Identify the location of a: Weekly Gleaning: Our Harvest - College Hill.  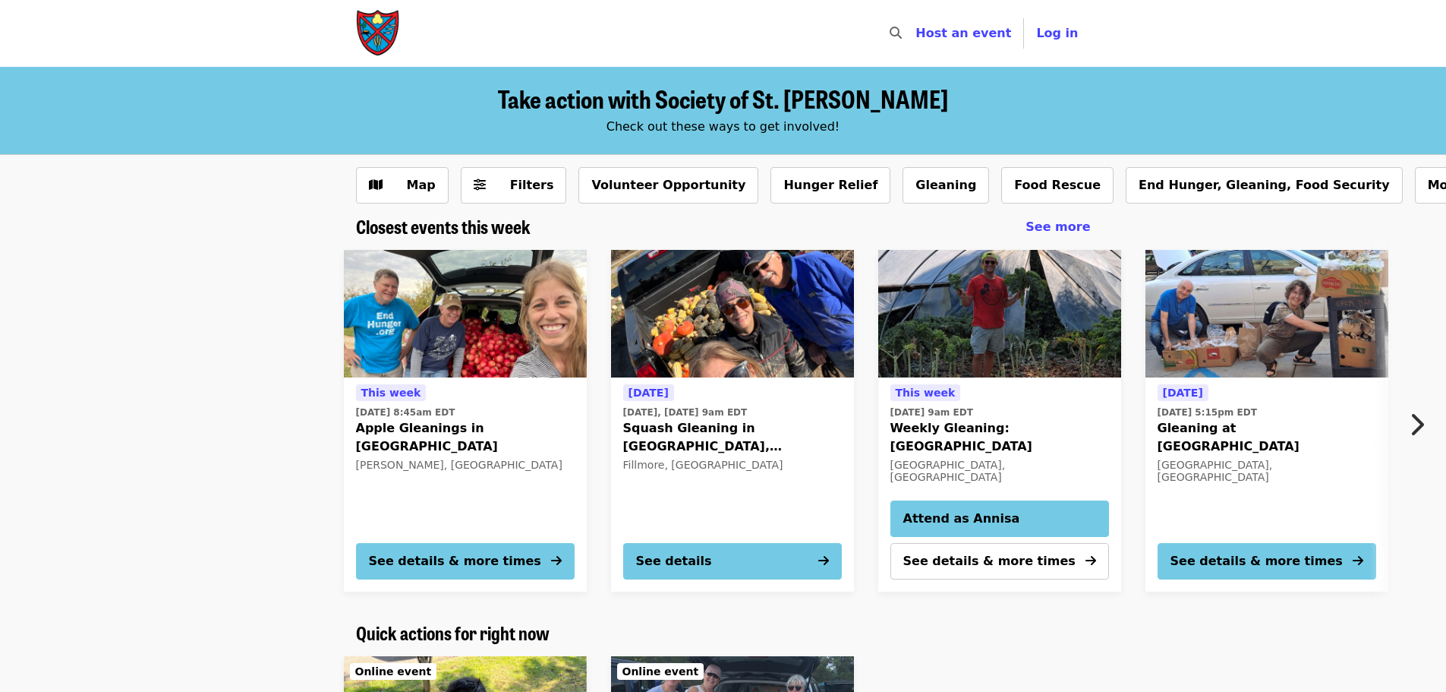
(1000, 313).